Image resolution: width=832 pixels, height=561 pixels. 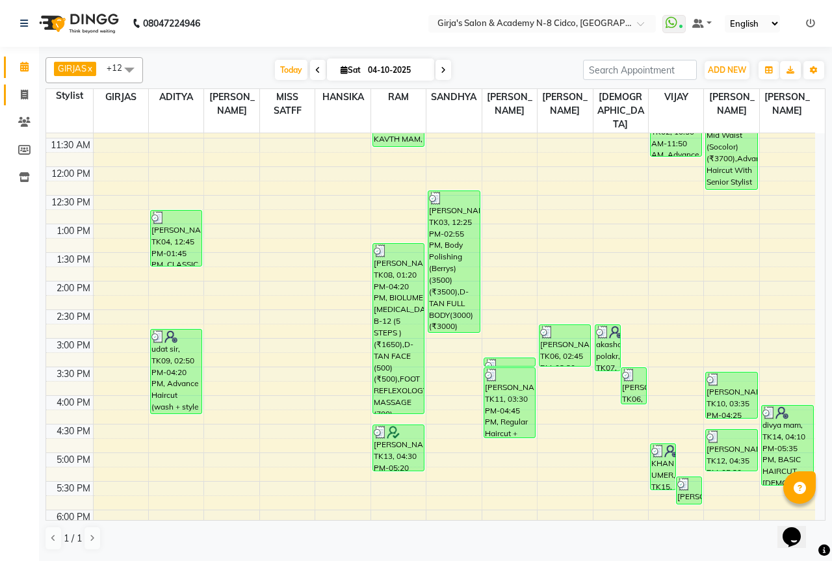 What do you see at coordinates (71, 174) in the screenshot?
I see `div: 12:00 PM` at bounding box center [71, 174].